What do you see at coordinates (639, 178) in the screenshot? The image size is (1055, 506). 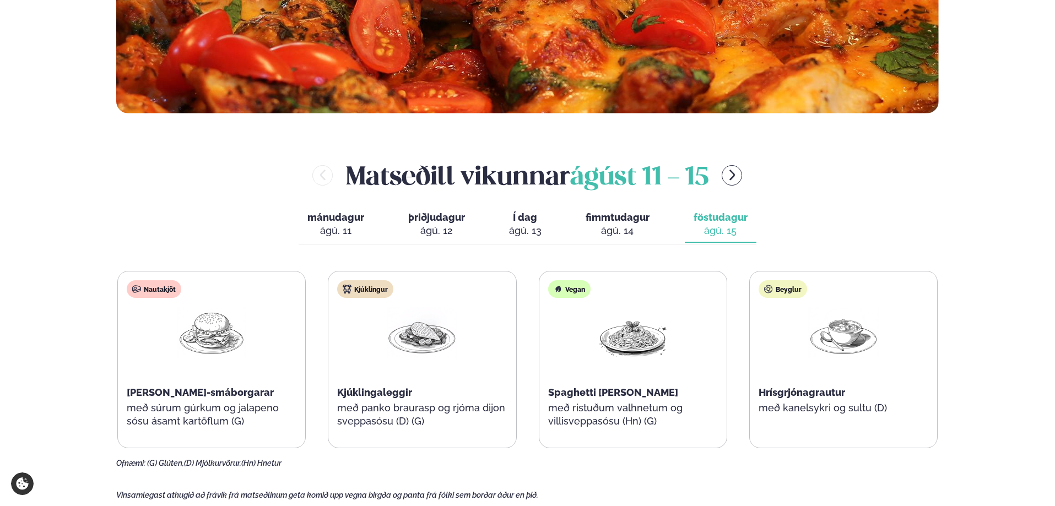 I see `span: ágúst 11 - 15` at bounding box center [639, 178].